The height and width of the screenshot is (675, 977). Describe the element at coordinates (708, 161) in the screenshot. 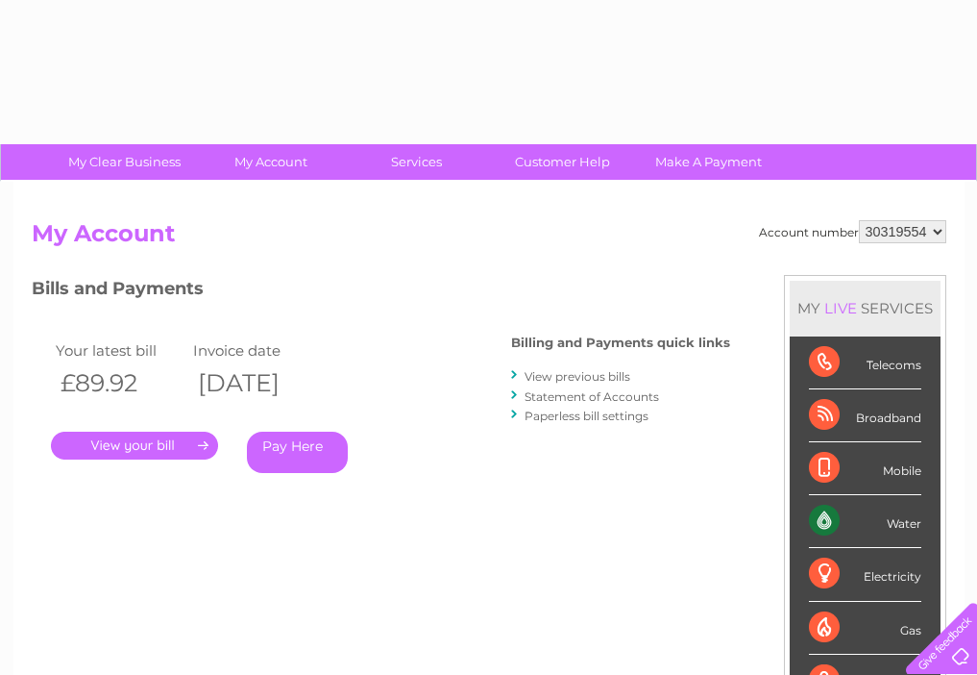

I see `a: Make A Payment` at that location.